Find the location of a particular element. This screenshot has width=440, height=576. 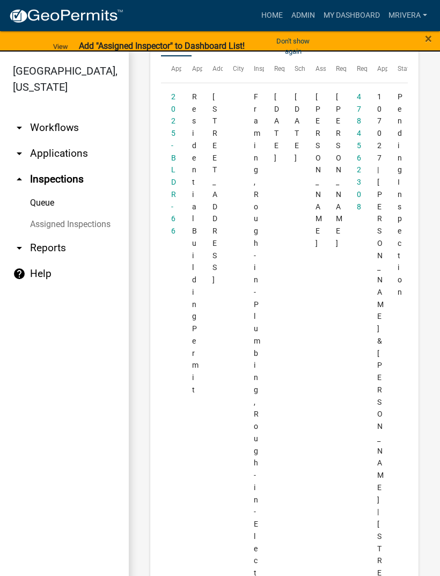

span: Requested Date is located at coordinates (297, 69).